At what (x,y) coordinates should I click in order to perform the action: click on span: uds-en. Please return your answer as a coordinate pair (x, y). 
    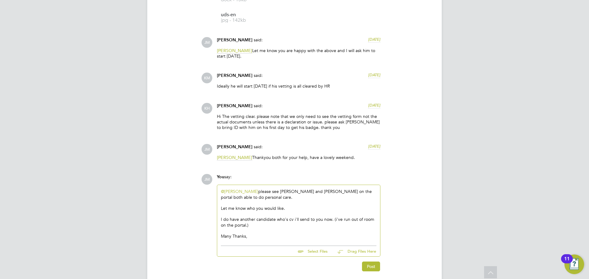
    Looking at the image, I should click on (245, 15).